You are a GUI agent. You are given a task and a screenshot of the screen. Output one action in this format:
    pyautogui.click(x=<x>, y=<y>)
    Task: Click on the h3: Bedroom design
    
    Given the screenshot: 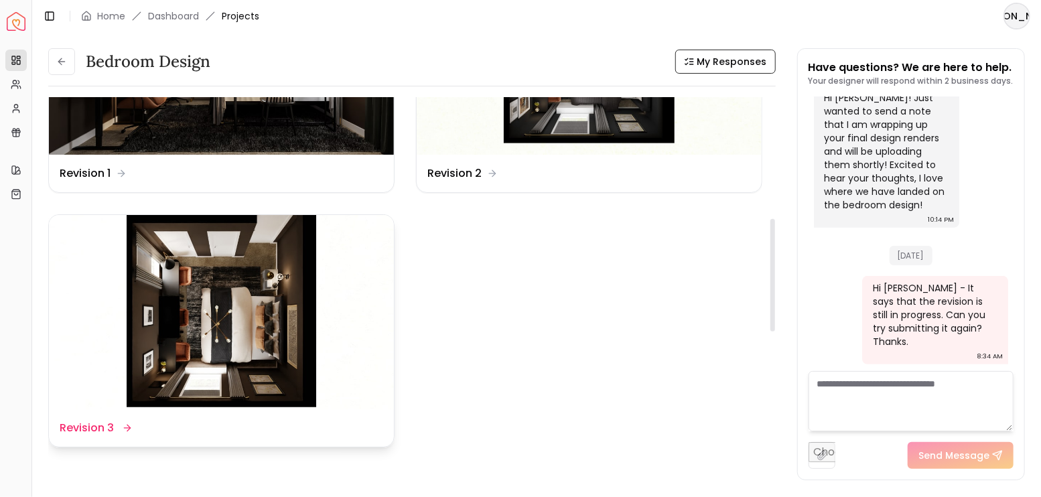 What is the action you would take?
    pyautogui.click(x=148, y=62)
    